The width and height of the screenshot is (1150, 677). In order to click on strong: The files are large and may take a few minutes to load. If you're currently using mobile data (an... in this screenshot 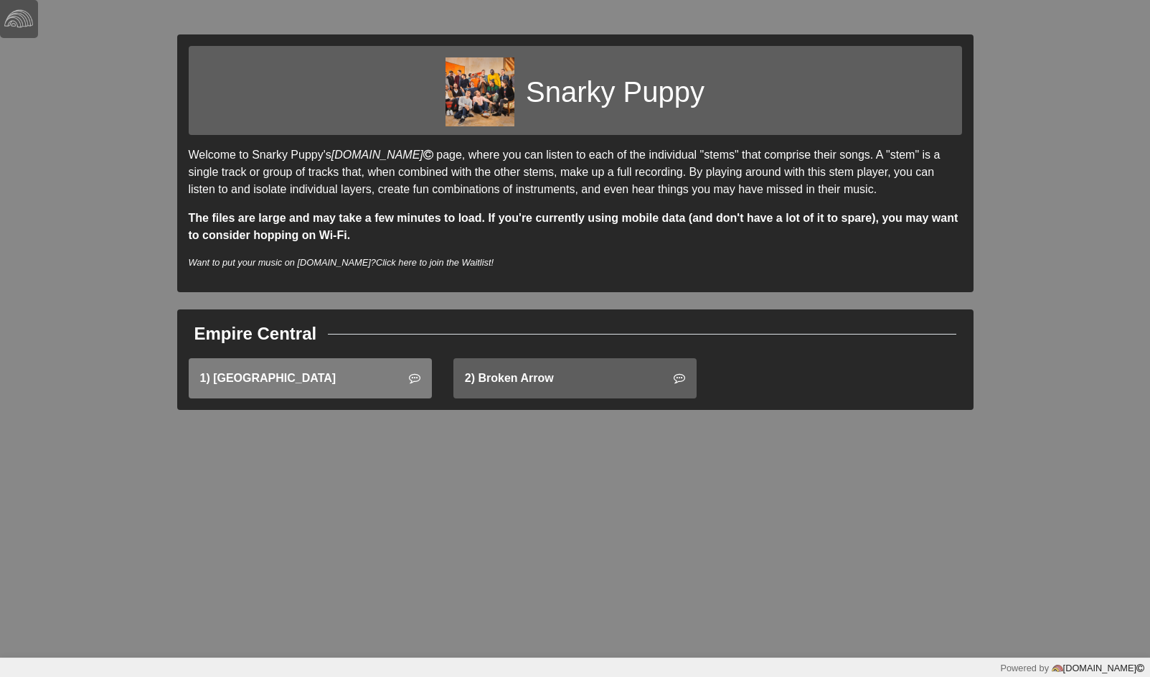, I will do `click(573, 226)`.